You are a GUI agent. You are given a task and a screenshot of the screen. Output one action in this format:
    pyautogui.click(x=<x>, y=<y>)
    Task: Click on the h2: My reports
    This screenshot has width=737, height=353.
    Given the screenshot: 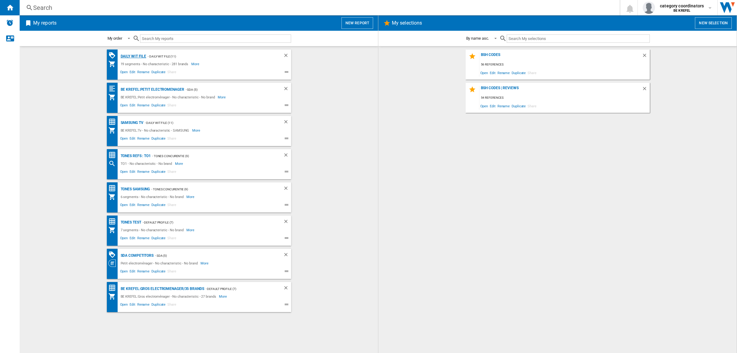 What is the action you would take?
    pyautogui.click(x=45, y=23)
    